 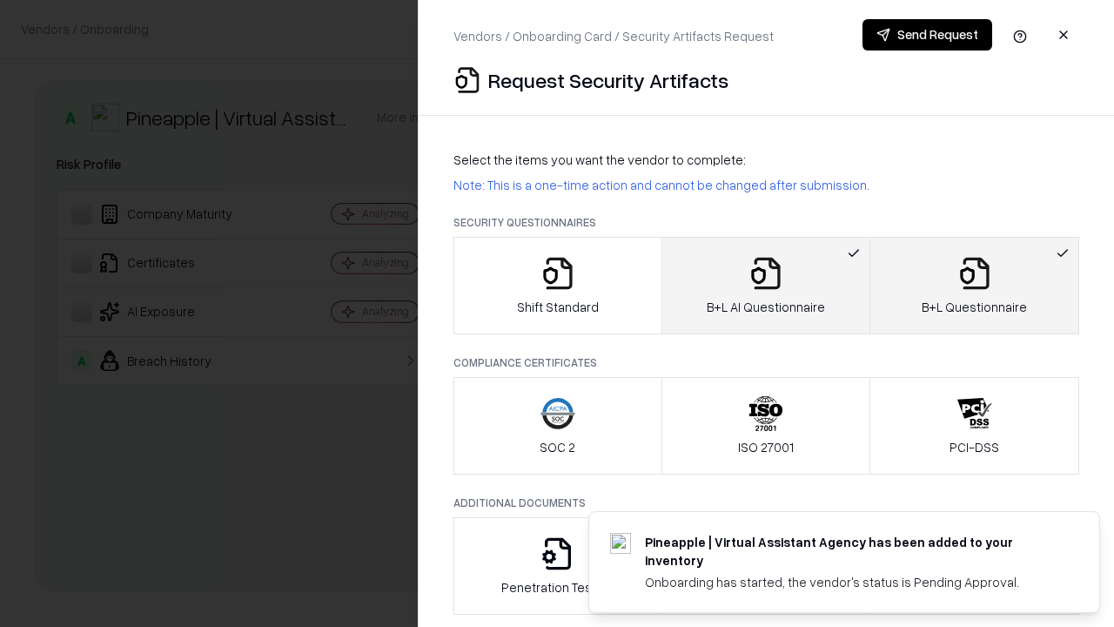 I want to click on p: Penetration Testing, so click(x=557, y=587).